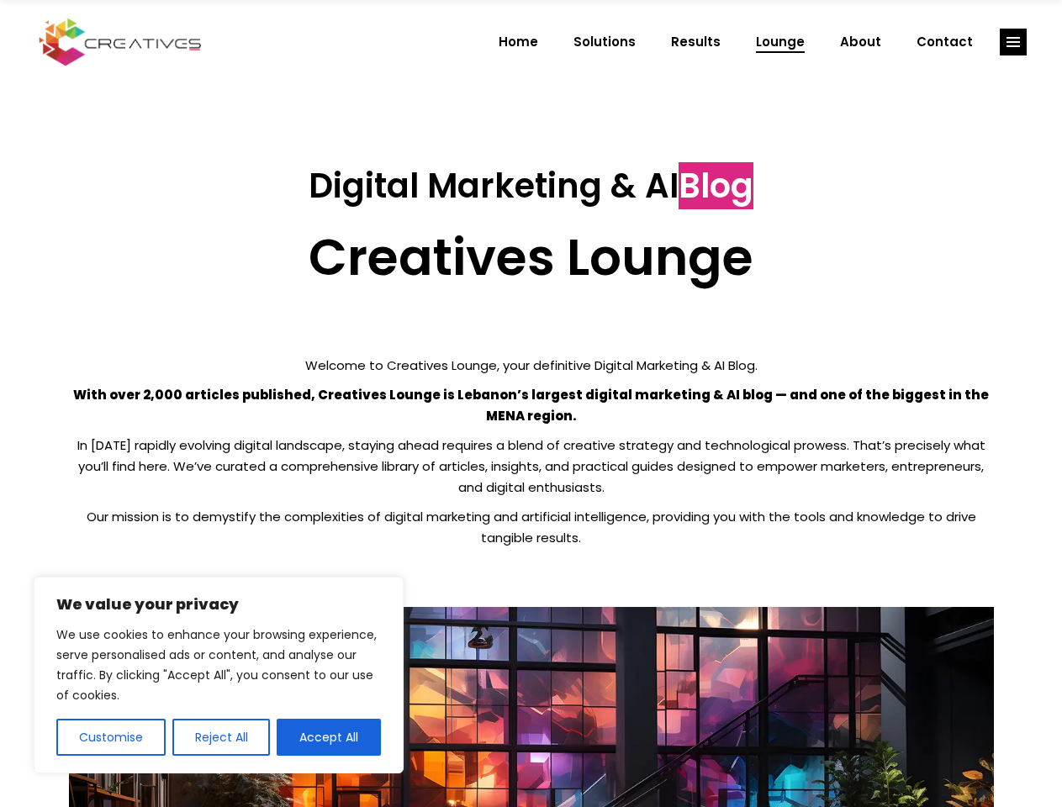 The height and width of the screenshot is (807, 1062). I want to click on h2: Creatives Lounge, so click(531, 257).